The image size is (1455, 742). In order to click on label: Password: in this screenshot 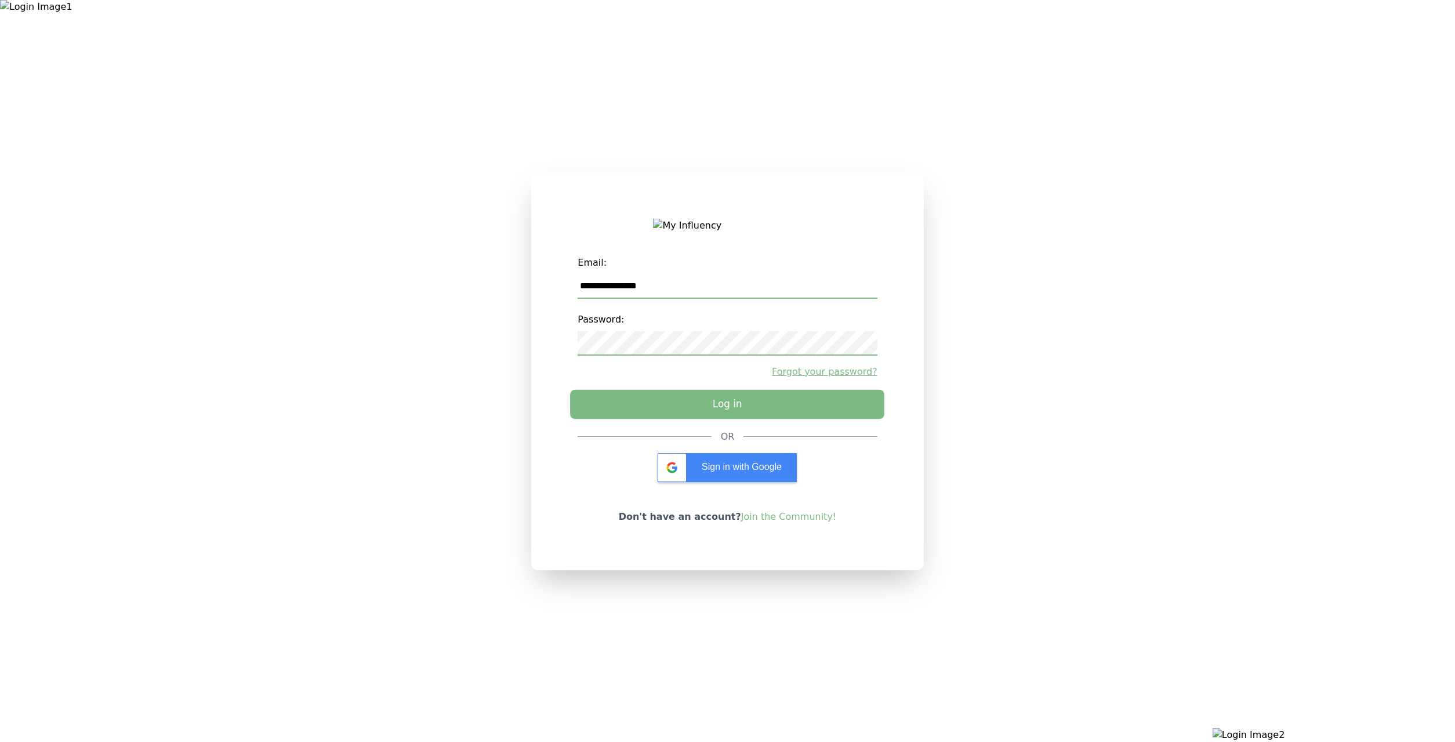, I will do `click(727, 320)`.